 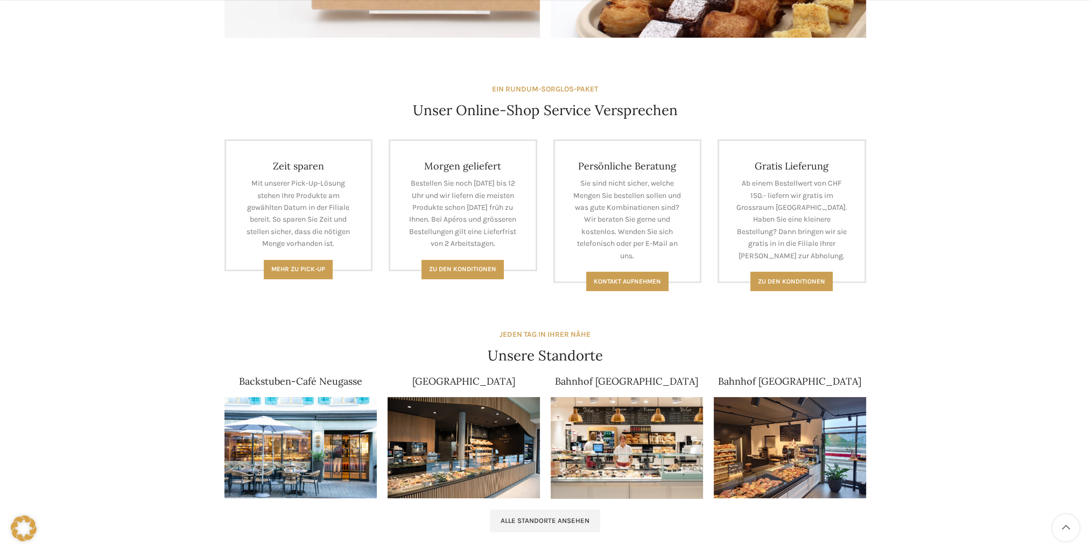 What do you see at coordinates (299, 214) in the screenshot?
I see `p: Mit unserer Pick-Up-Lösung stehen Ihre Produkte am gewählten Datum in der Filiale bereit. So spar...` at bounding box center [299, 214].